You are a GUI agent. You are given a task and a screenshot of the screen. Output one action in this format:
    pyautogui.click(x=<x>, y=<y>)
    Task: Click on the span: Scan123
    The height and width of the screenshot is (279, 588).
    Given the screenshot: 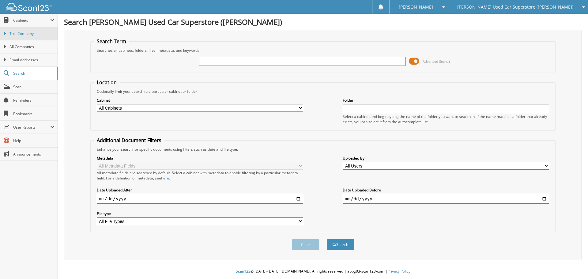 What is the action you would take?
    pyautogui.click(x=243, y=271)
    